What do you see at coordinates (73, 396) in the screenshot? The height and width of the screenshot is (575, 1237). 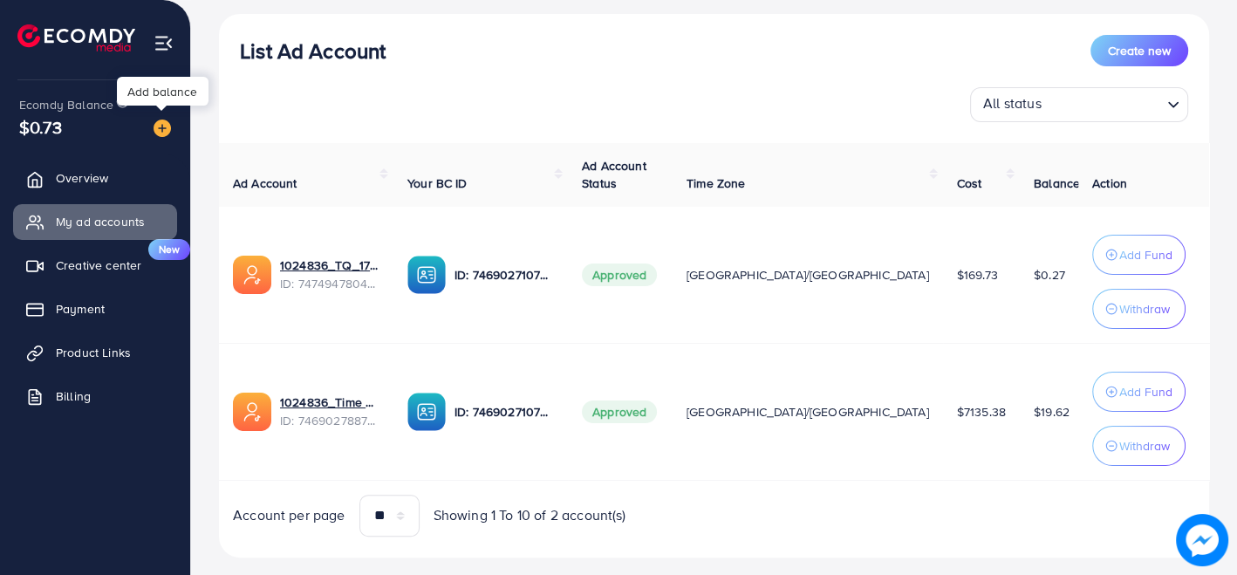 I see `span: Billing` at bounding box center [73, 396].